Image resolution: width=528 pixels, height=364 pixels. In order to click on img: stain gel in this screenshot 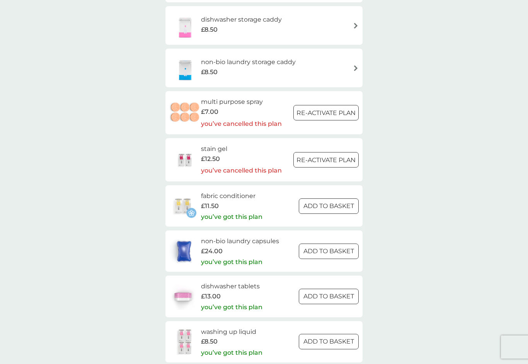, I will do `click(185, 160)`.